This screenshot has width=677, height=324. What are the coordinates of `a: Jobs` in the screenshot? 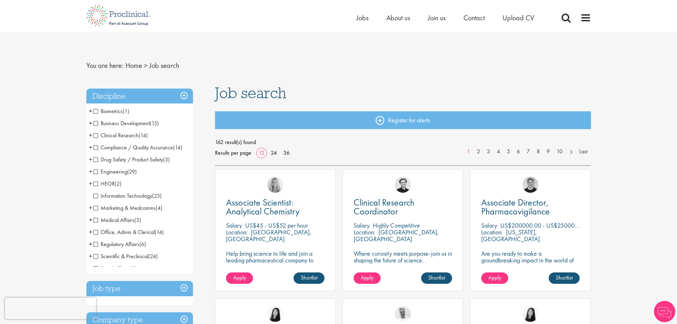 It's located at (363, 18).